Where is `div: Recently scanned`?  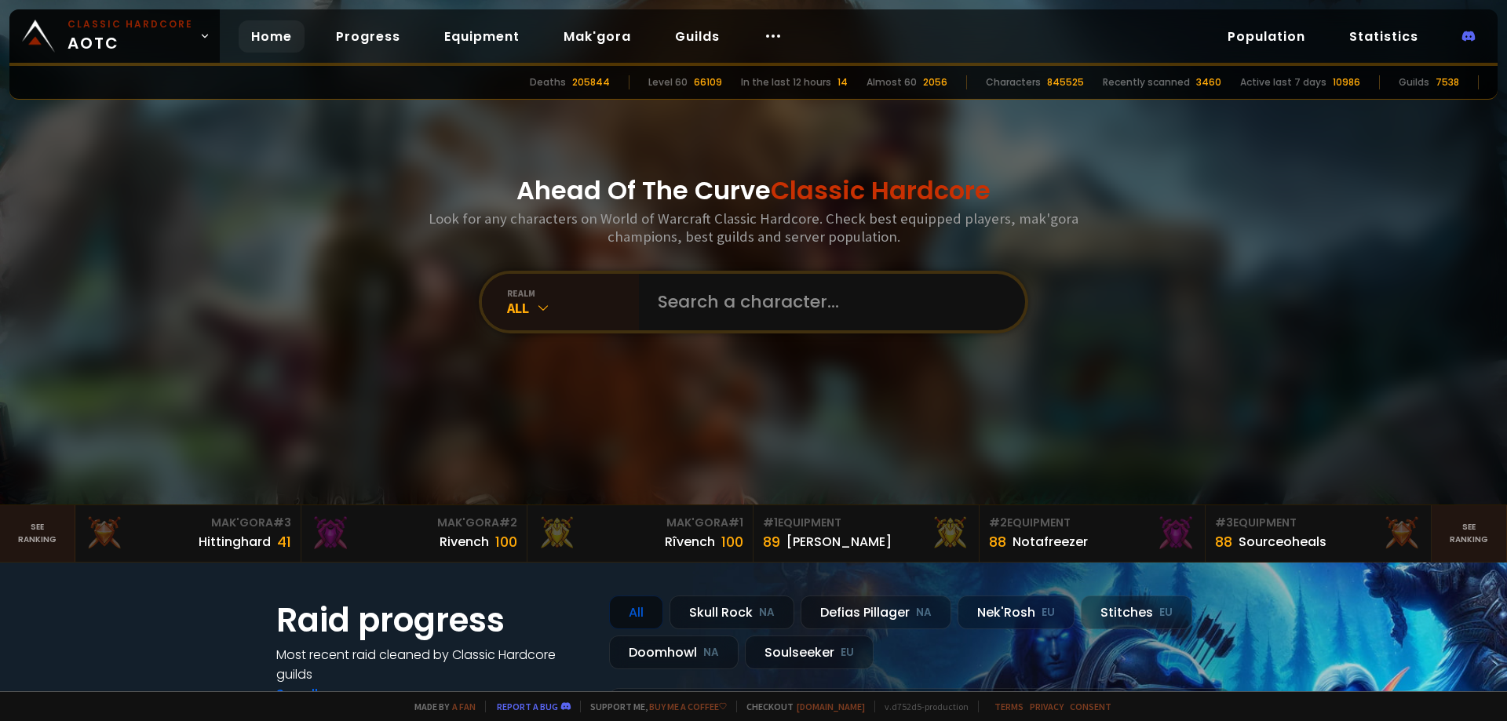 div: Recently scanned is located at coordinates (1146, 82).